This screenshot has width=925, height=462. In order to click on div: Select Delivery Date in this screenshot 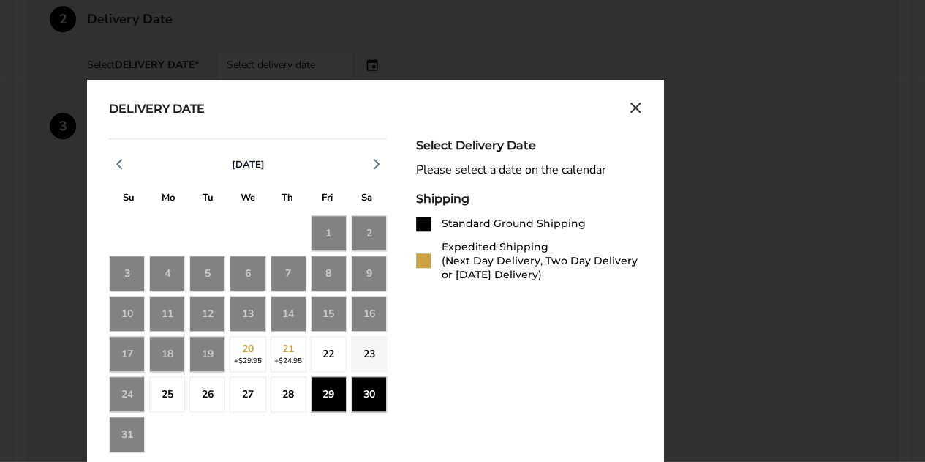, I will do `click(529, 145)`.